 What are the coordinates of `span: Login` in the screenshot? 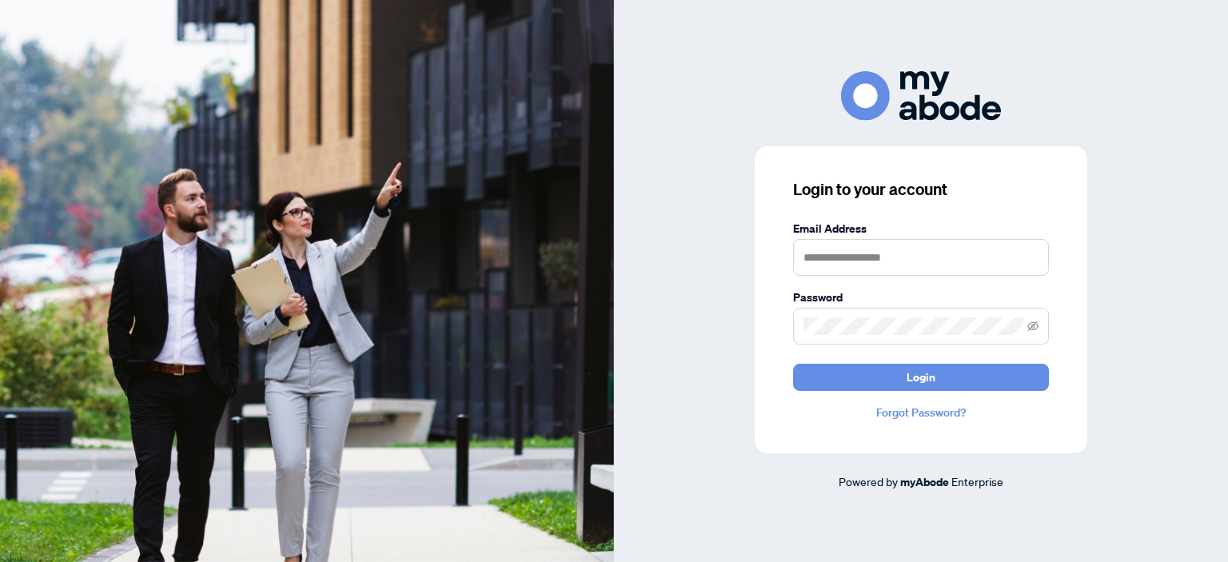 It's located at (921, 377).